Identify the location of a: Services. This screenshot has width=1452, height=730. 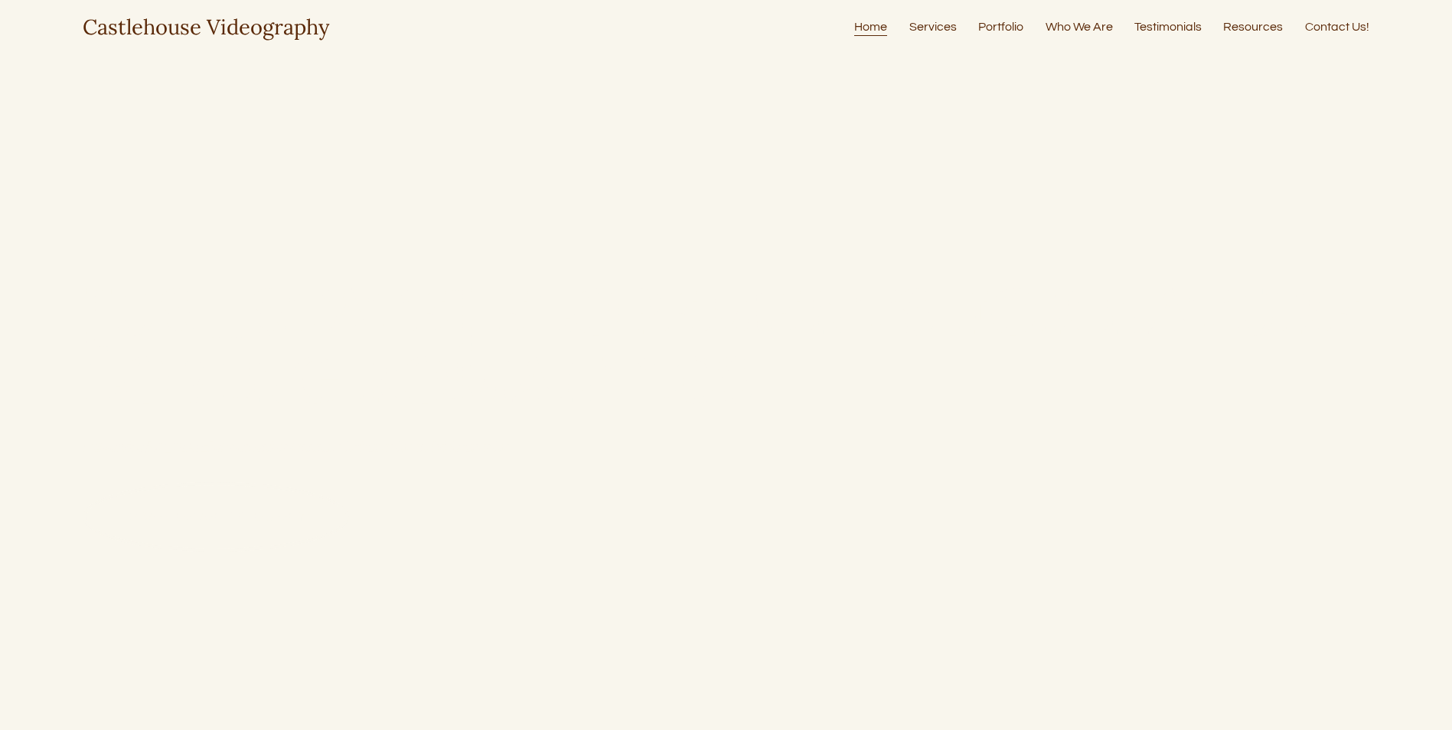
(933, 27).